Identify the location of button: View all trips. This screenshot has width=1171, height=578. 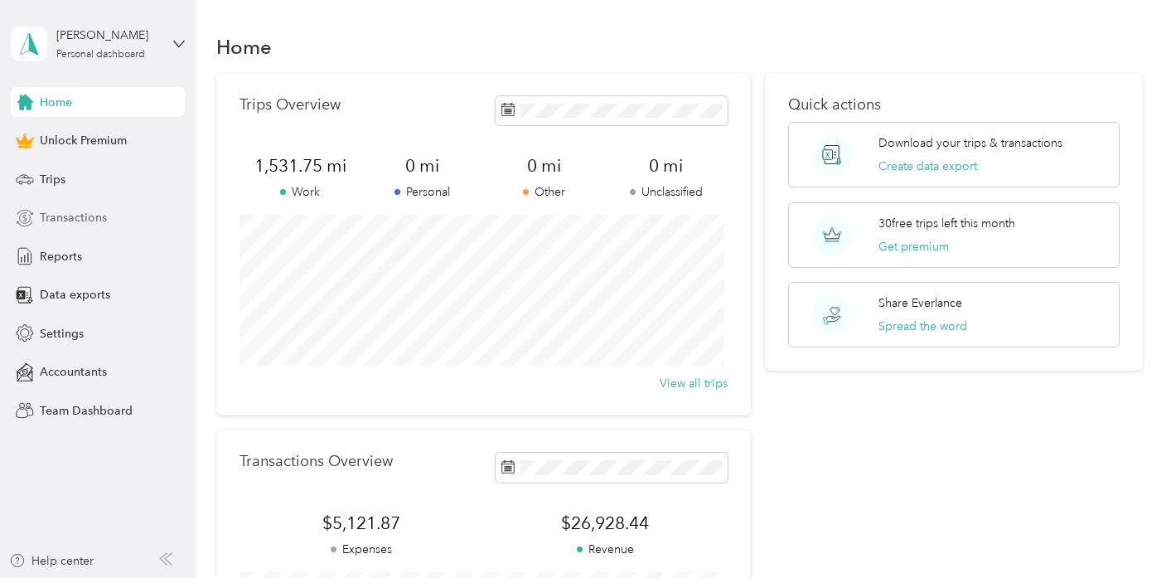
(694, 383).